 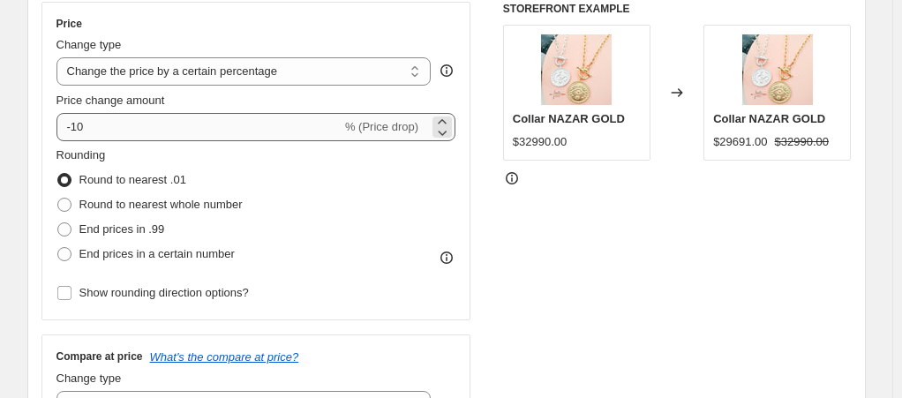 I want to click on span: Round to nearest whole number, so click(x=161, y=204).